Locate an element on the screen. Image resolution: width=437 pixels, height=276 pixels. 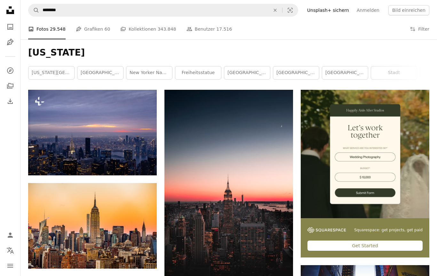
span: 343.848 is located at coordinates (167, 29).